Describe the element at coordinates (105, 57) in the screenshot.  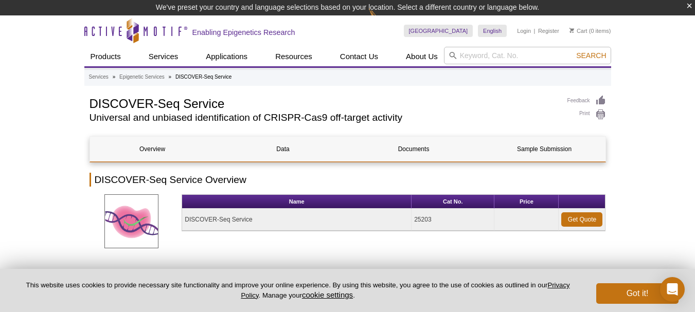
I see `a: Products` at that location.